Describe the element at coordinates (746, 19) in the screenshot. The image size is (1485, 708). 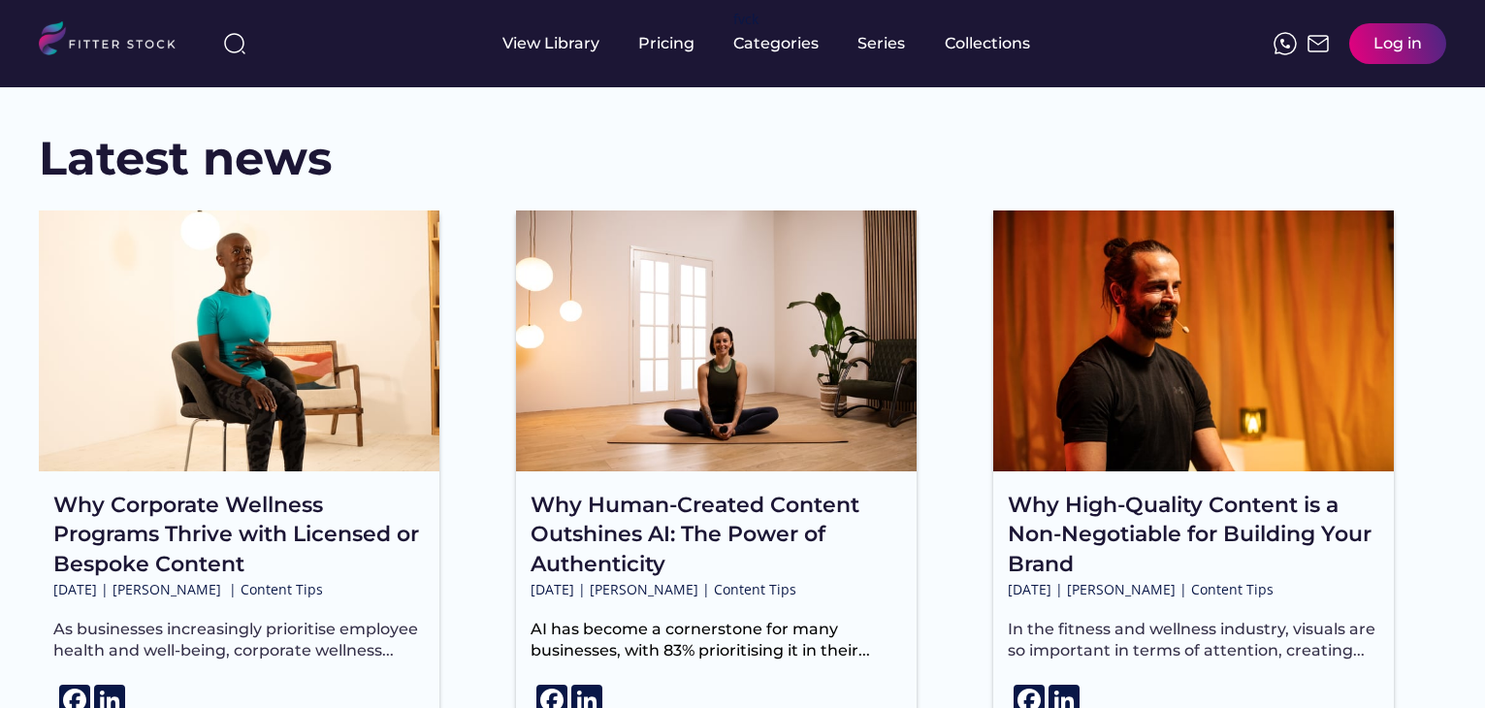
I see `div: fvck` at that location.